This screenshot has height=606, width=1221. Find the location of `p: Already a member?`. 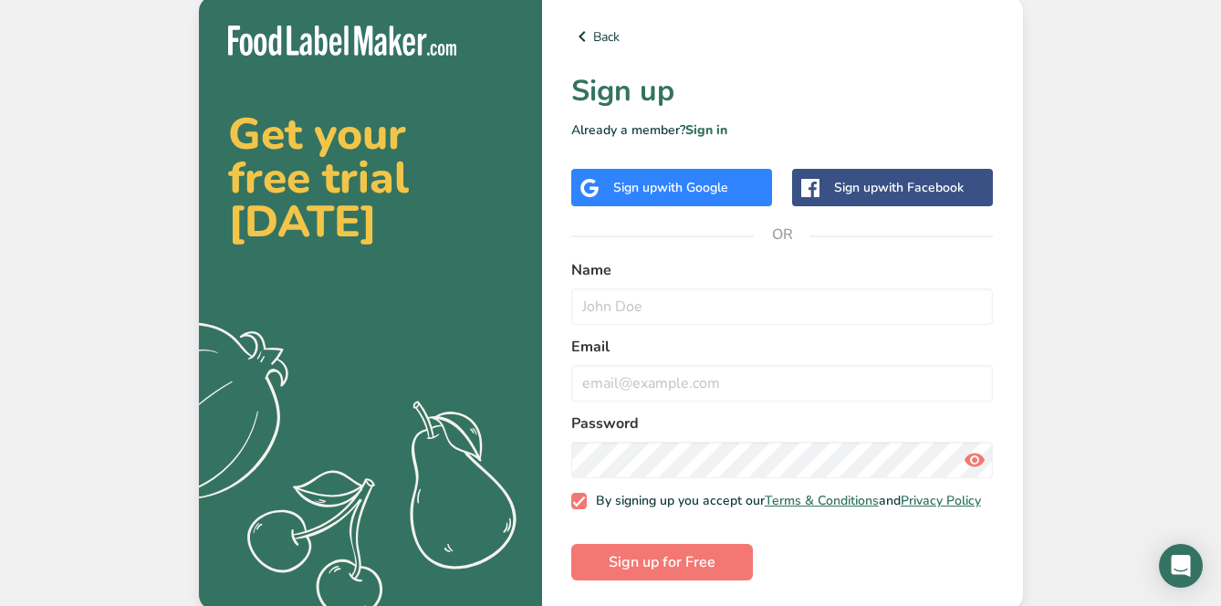

p: Already a member? is located at coordinates (782, 130).